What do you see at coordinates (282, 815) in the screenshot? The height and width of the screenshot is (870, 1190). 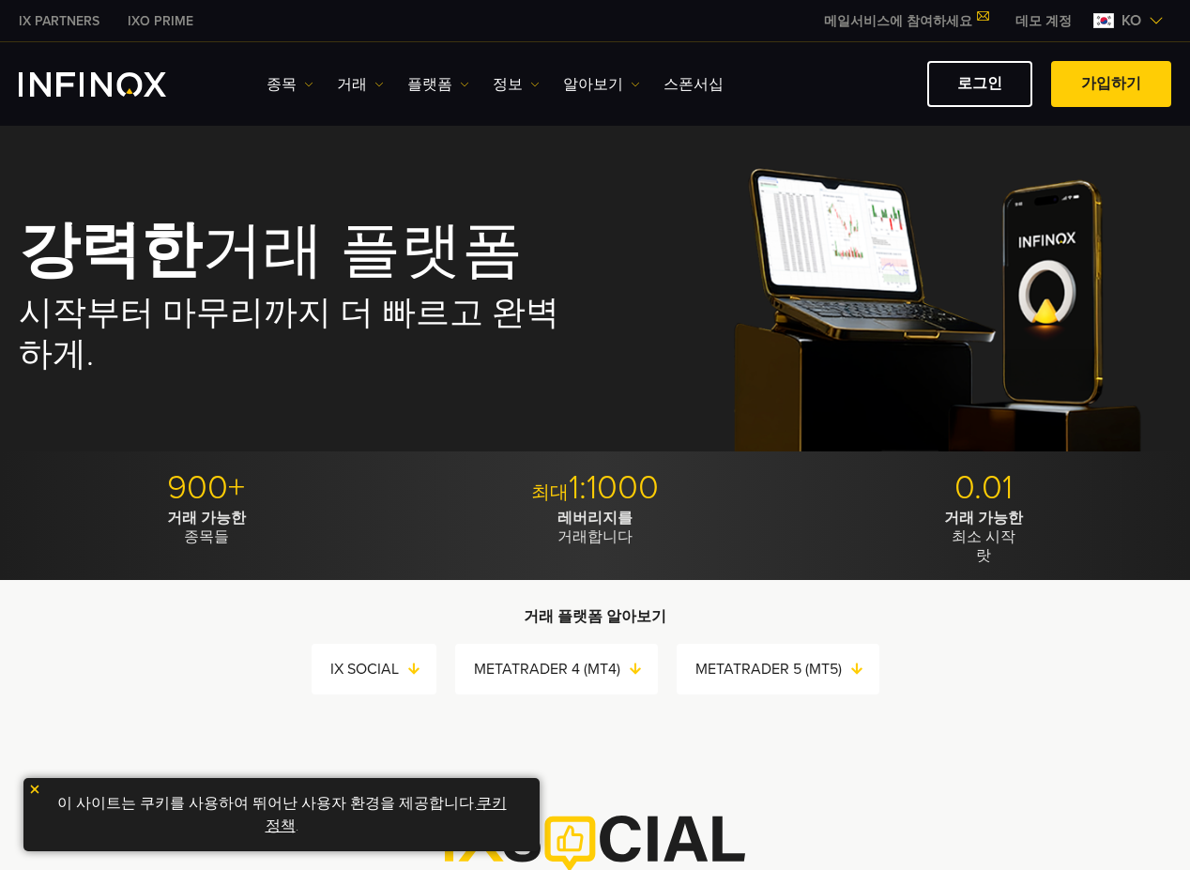 I see `p: 이 사이트는 쿠키를 사용하여 뛰어난 사용자 환경을 제공합니다. .` at bounding box center [282, 815].